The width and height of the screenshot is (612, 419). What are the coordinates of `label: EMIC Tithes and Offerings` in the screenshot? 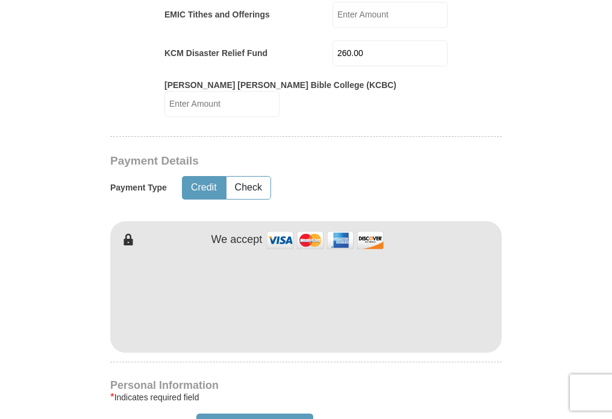 It's located at (217, 14).